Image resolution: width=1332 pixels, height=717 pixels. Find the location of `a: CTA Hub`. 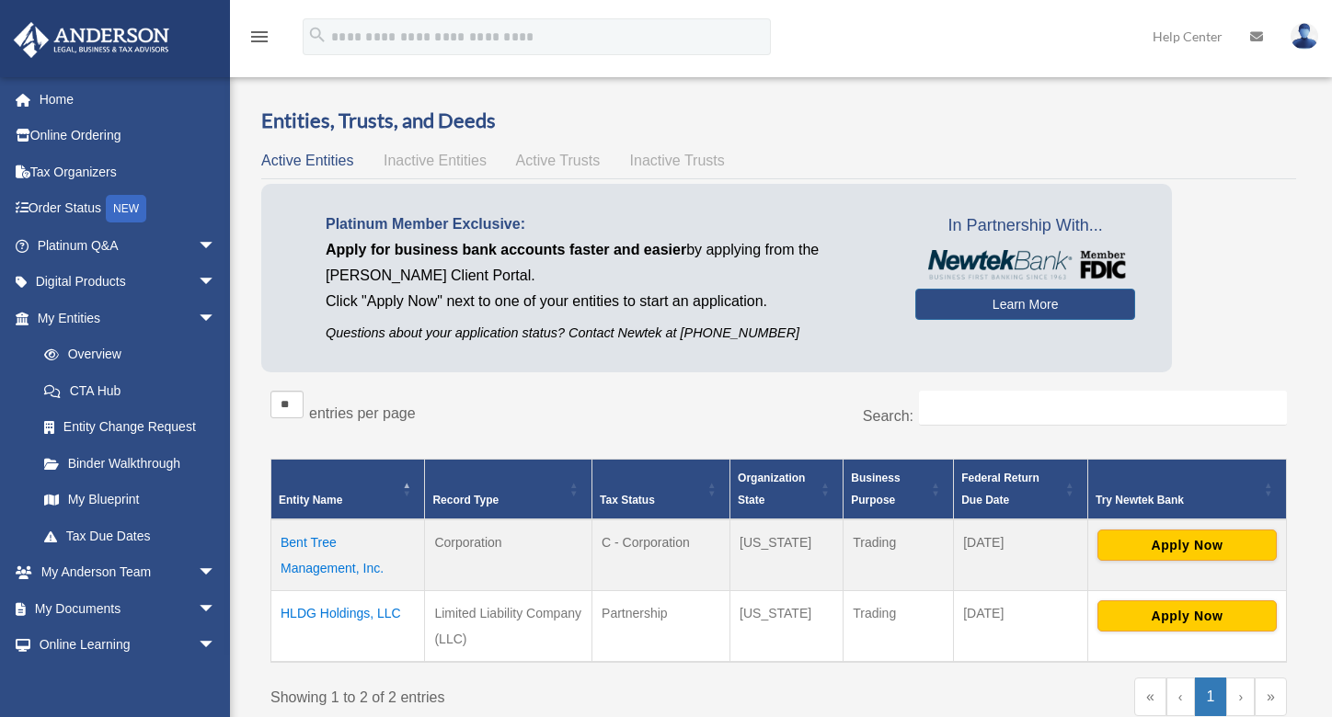

a: CTA Hub is located at coordinates (130, 391).